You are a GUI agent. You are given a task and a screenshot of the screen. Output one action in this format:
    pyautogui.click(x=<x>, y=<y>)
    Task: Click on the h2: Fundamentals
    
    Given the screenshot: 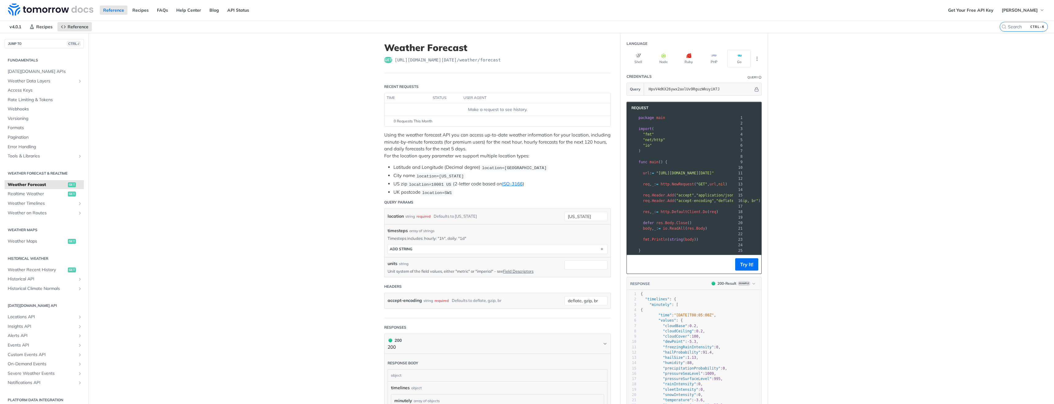 What is the action you would take?
    pyautogui.click(x=44, y=60)
    